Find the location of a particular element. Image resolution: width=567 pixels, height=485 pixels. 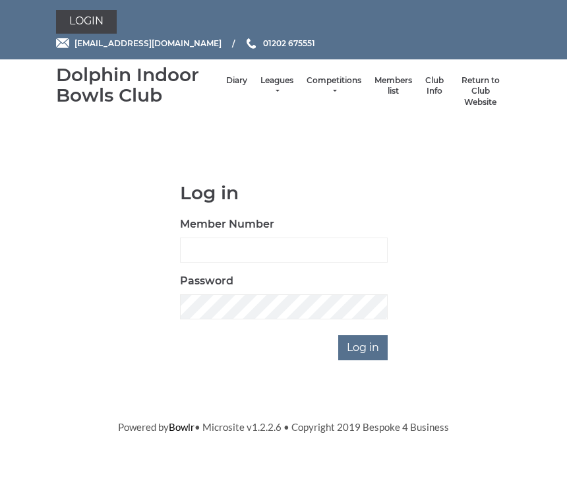

span: Powered by • Microsite v1.2.2.6 • Copyright 2019 Bespoke 4 Business is located at coordinates (284, 427).